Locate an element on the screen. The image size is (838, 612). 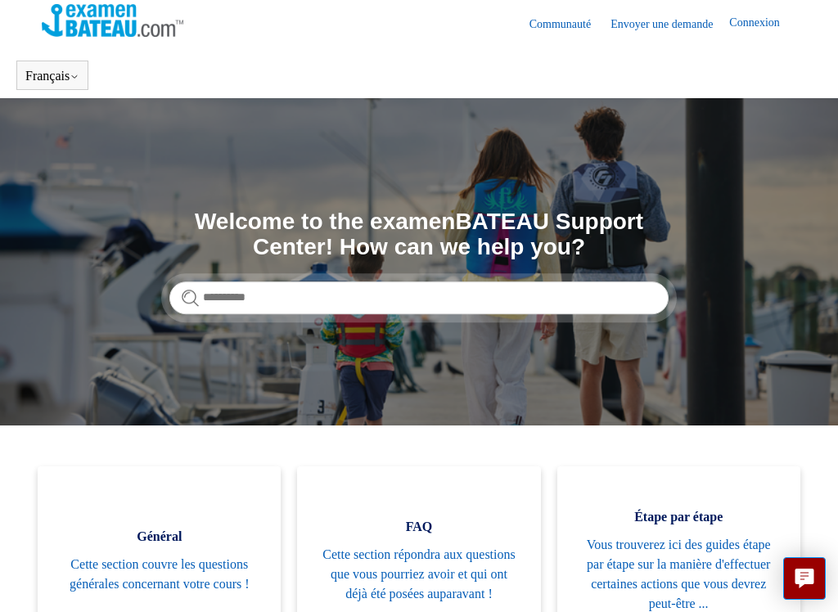
img: Page d’accueil du Centre d’aide Examen Bateau is located at coordinates (112, 20).